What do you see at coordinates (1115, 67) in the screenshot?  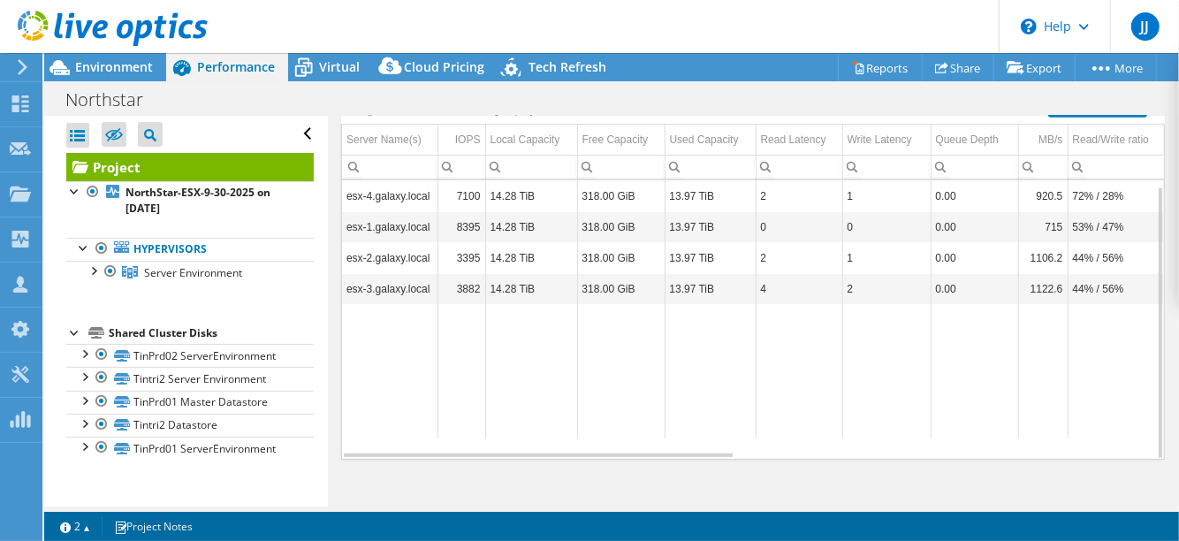 I see `a: More` at bounding box center [1115, 67].